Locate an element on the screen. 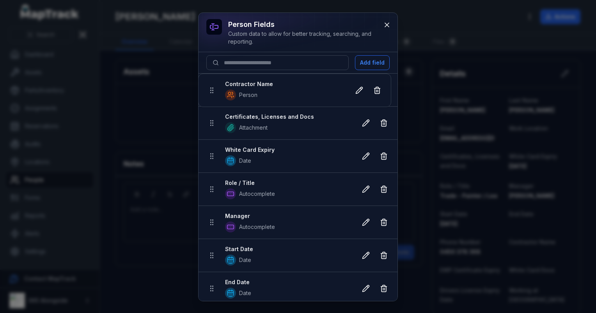 This screenshot has height=313, width=596. span: Attachment is located at coordinates (253, 128).